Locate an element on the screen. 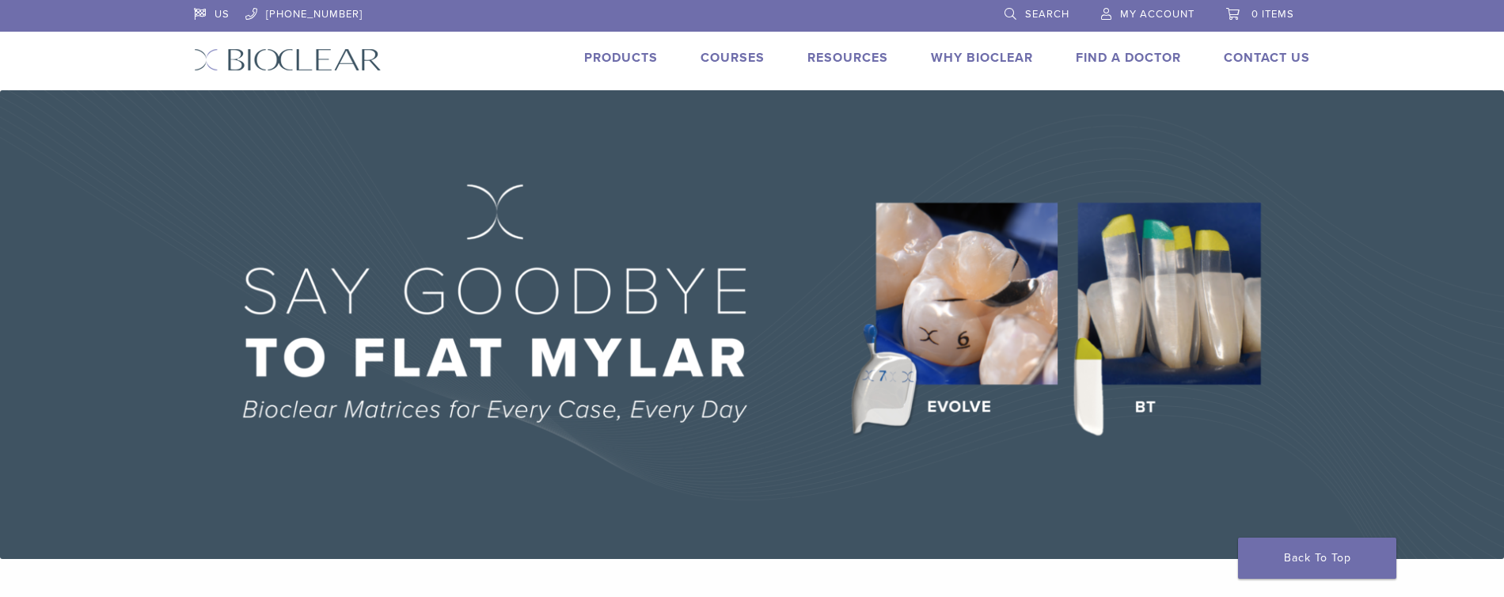 The width and height of the screenshot is (1504, 597). a: Products is located at coordinates (621, 58).